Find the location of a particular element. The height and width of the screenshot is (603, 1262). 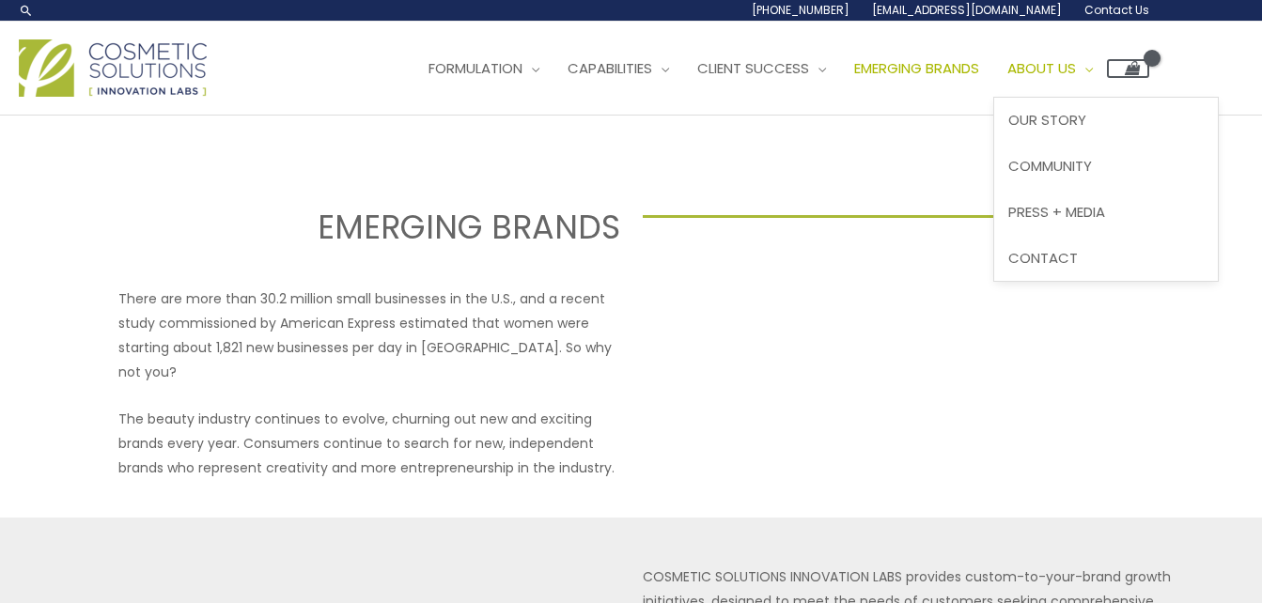

p: There are more than 30.2 million small businesses in the U.S., and a recent study commissioned by... is located at coordinates (369, 335).